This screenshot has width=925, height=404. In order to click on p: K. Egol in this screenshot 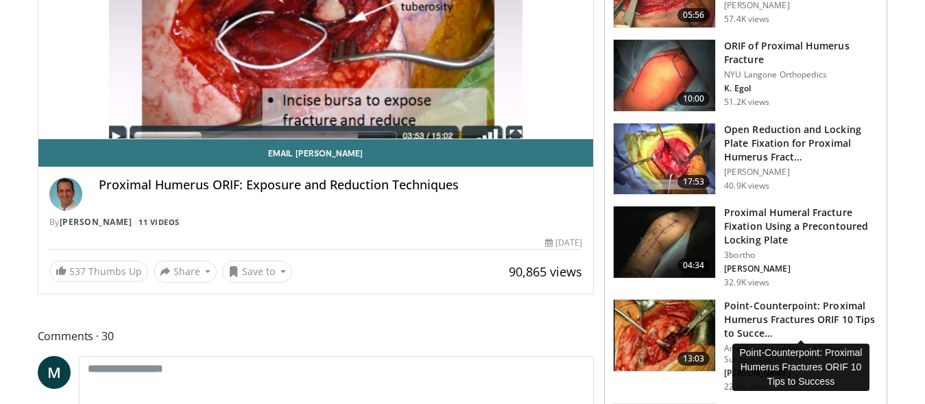, I will do `click(801, 88)`.